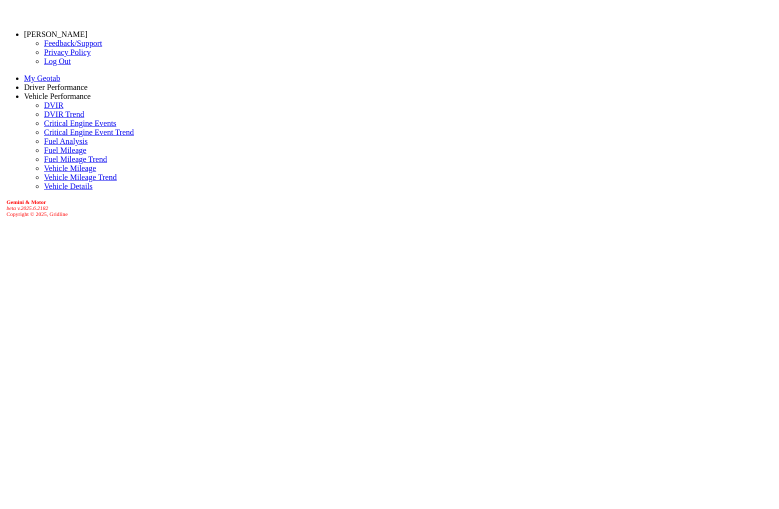  I want to click on a: My Geotab, so click(42, 78).